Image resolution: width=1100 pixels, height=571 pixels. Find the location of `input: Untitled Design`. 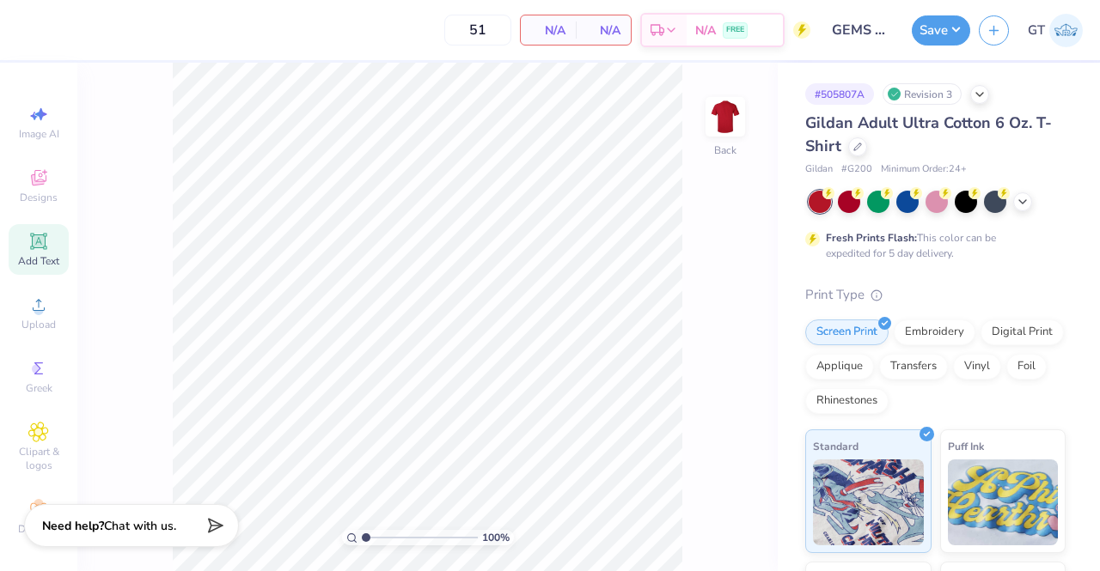

input: Untitled Design is located at coordinates (861, 30).